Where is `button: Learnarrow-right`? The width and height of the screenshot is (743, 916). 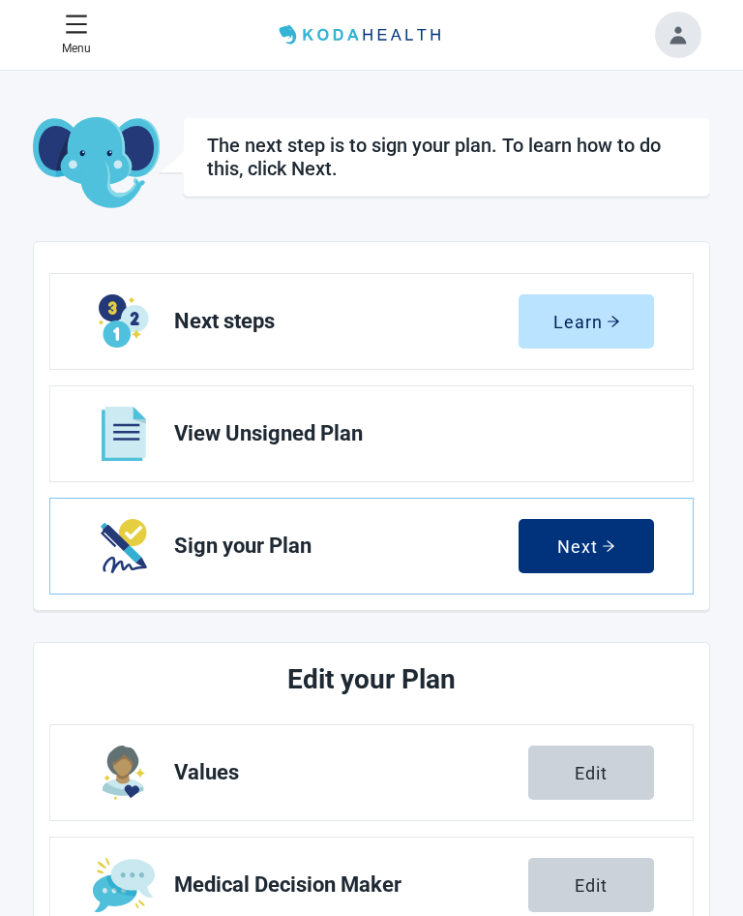 button: Learnarrow-right is located at coordinates (587, 321).